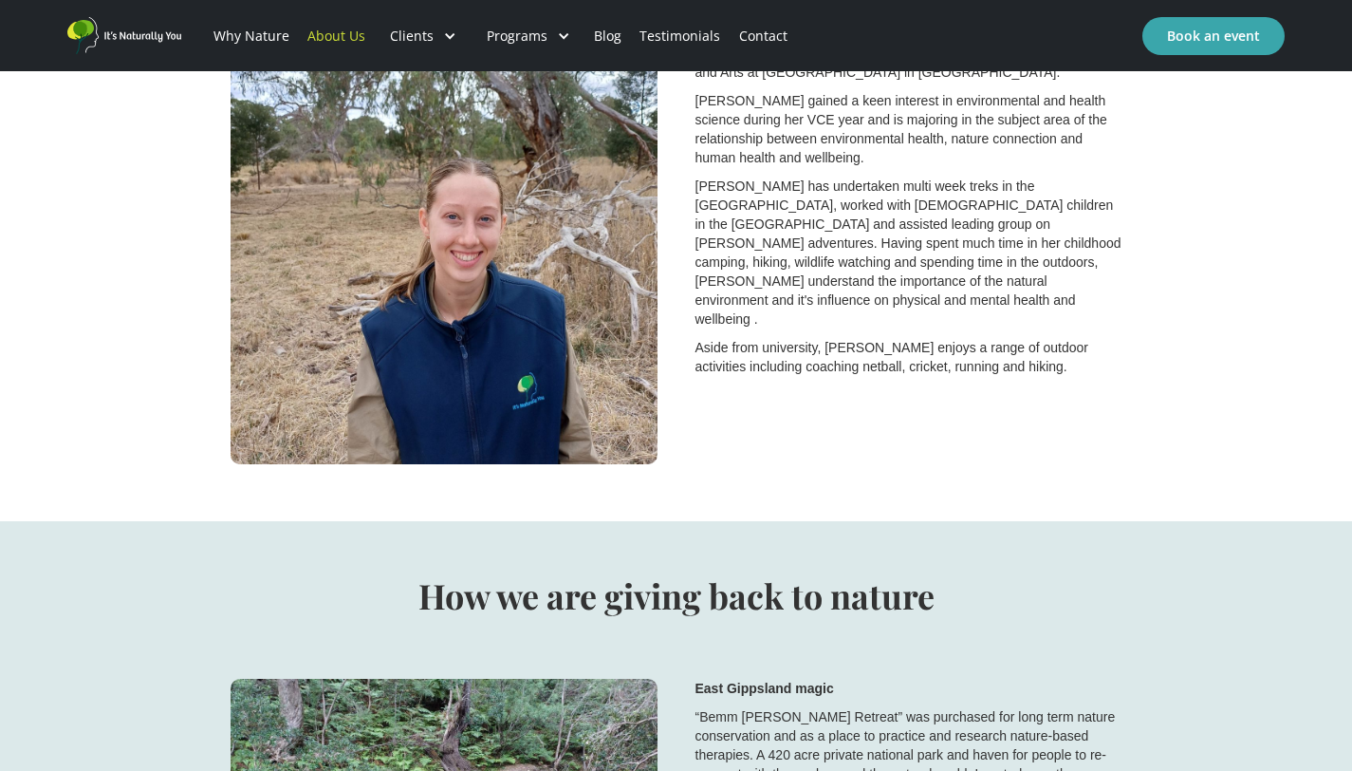 The width and height of the screenshot is (1352, 771). I want to click on a: Blog, so click(608, 36).